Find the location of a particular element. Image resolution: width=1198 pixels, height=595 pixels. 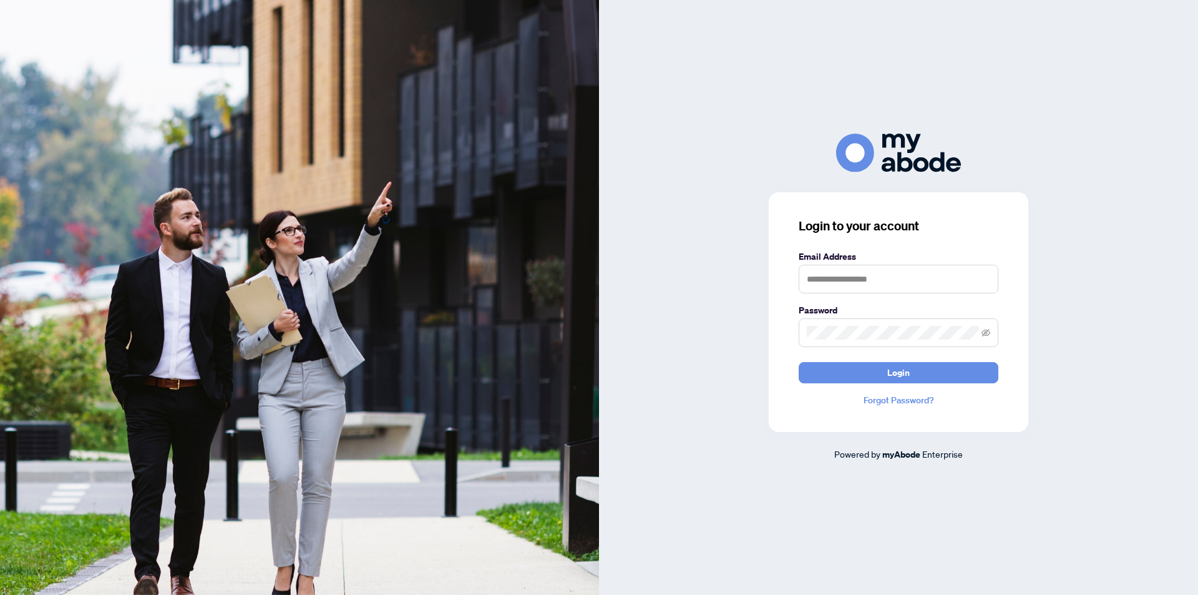

a: myAbode is located at coordinates (901, 454).